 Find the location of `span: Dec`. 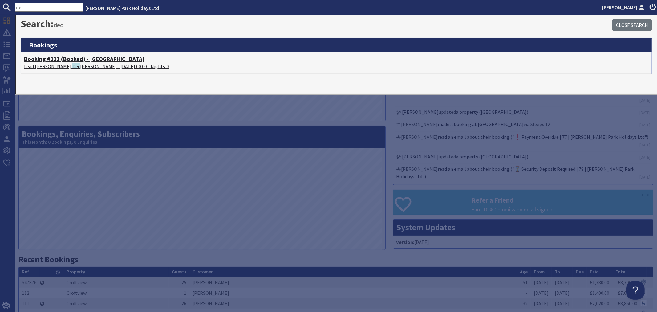

span: Dec is located at coordinates (76, 66).